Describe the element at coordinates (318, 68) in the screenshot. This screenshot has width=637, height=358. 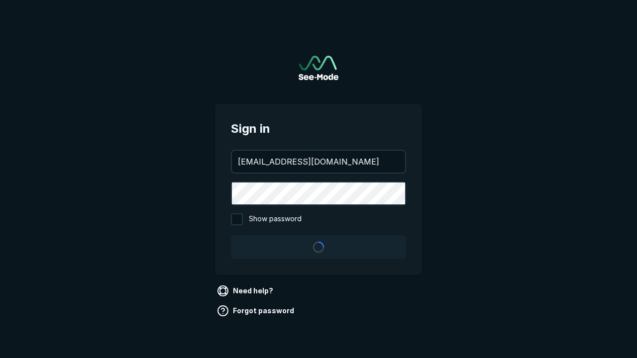
I see `img: See-Mode Logo` at that location.